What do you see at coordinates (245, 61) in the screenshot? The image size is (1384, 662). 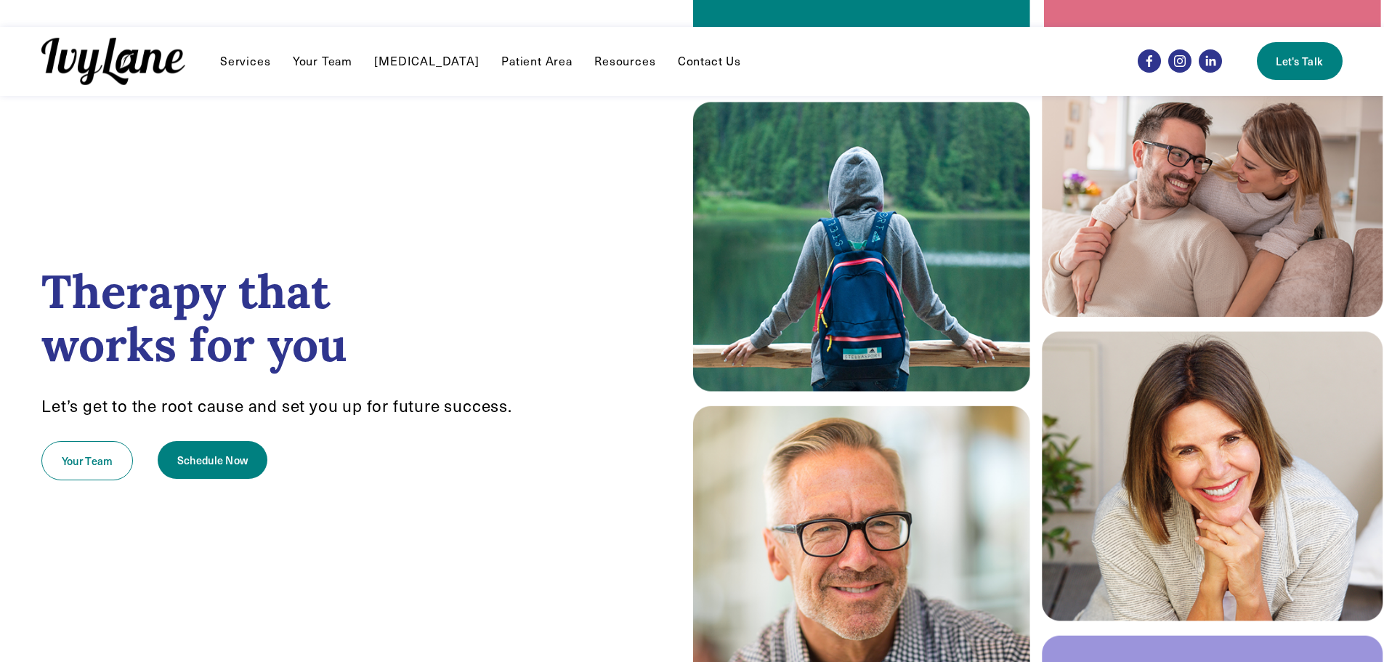 I see `span: Services` at bounding box center [245, 61].